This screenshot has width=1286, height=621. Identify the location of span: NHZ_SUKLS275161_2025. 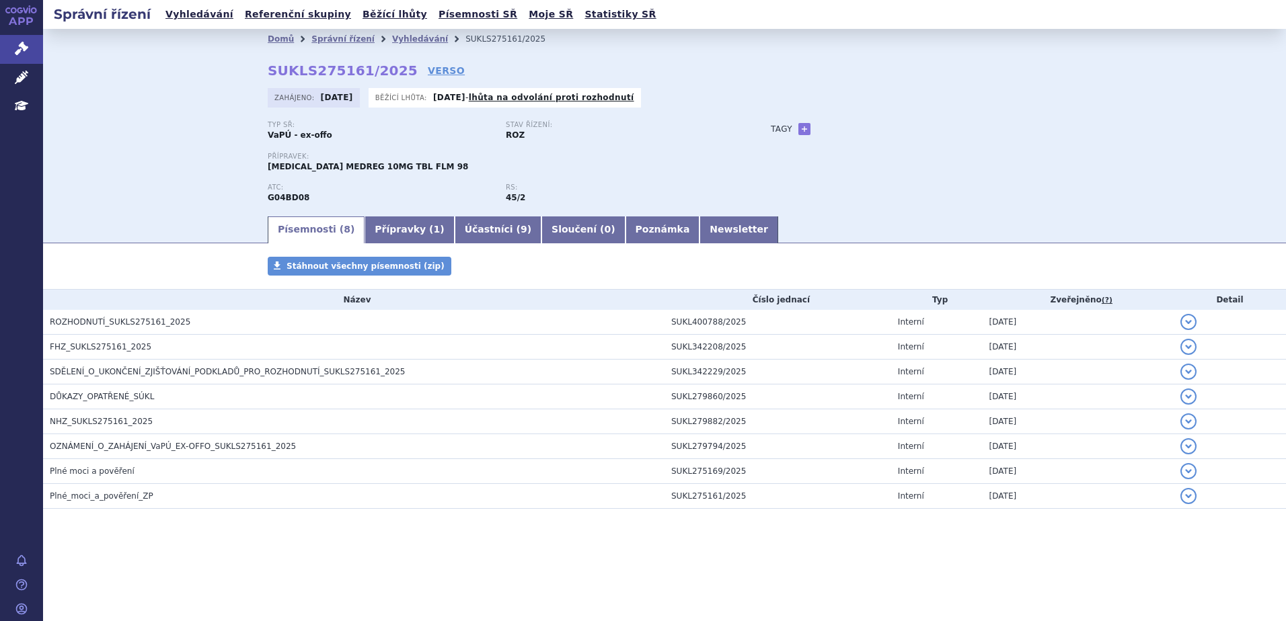
(101, 422).